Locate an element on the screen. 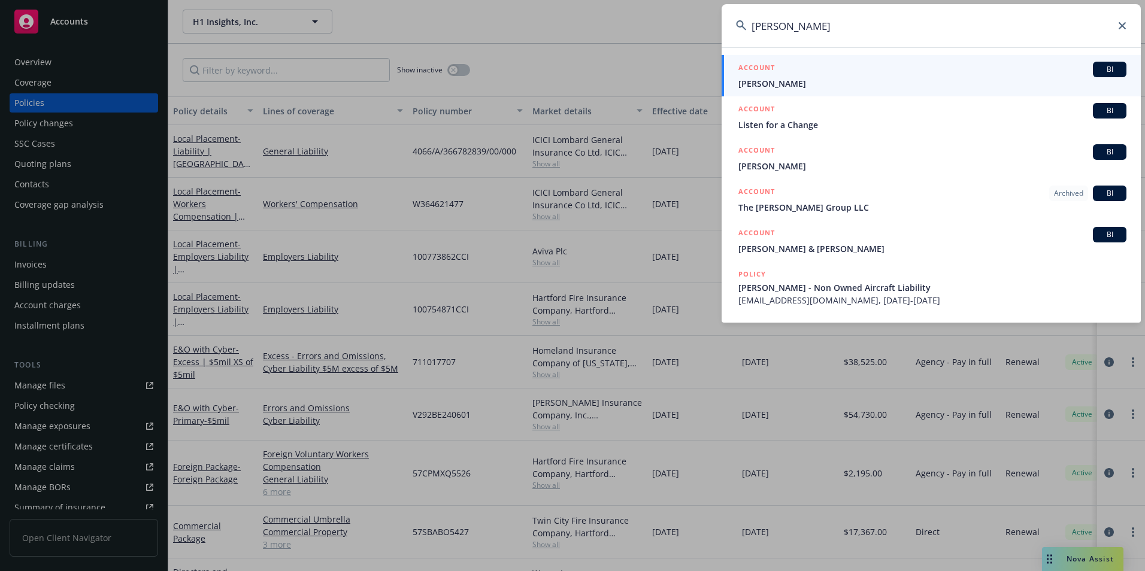 This screenshot has width=1145, height=571. a: ACCOUNTBIListen for a Change is located at coordinates (931, 117).